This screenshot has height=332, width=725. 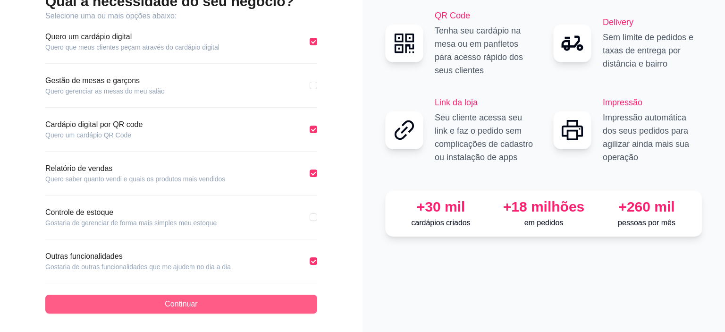 What do you see at coordinates (135, 179) in the screenshot?
I see `article: Quero saber quanto vendi e quais os produtos mais vendidos` at bounding box center [135, 179].